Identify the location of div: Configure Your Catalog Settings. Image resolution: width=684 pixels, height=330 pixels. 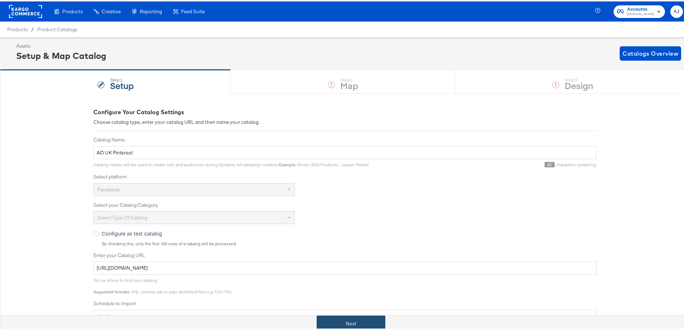
(345, 111).